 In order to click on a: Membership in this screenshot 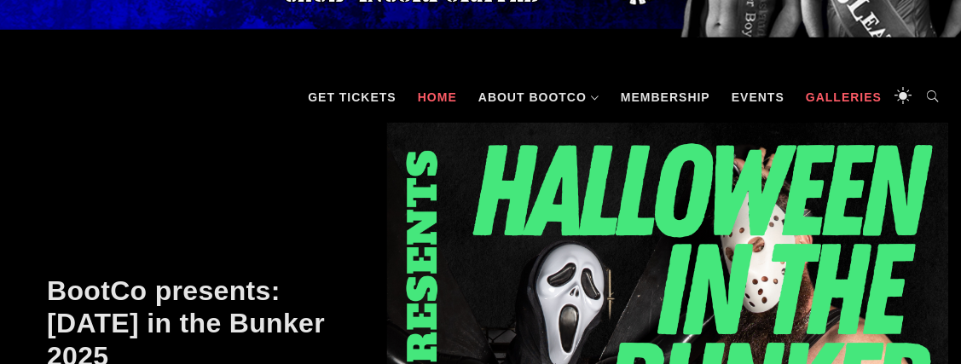, I will do `click(665, 97)`.